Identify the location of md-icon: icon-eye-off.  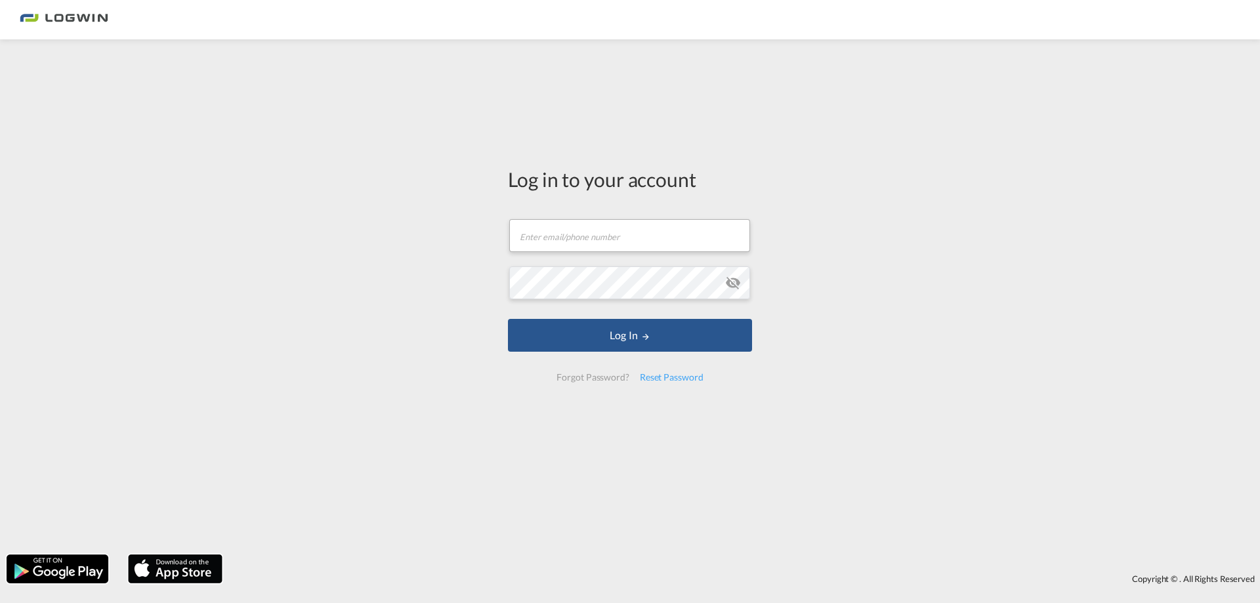
(733, 283).